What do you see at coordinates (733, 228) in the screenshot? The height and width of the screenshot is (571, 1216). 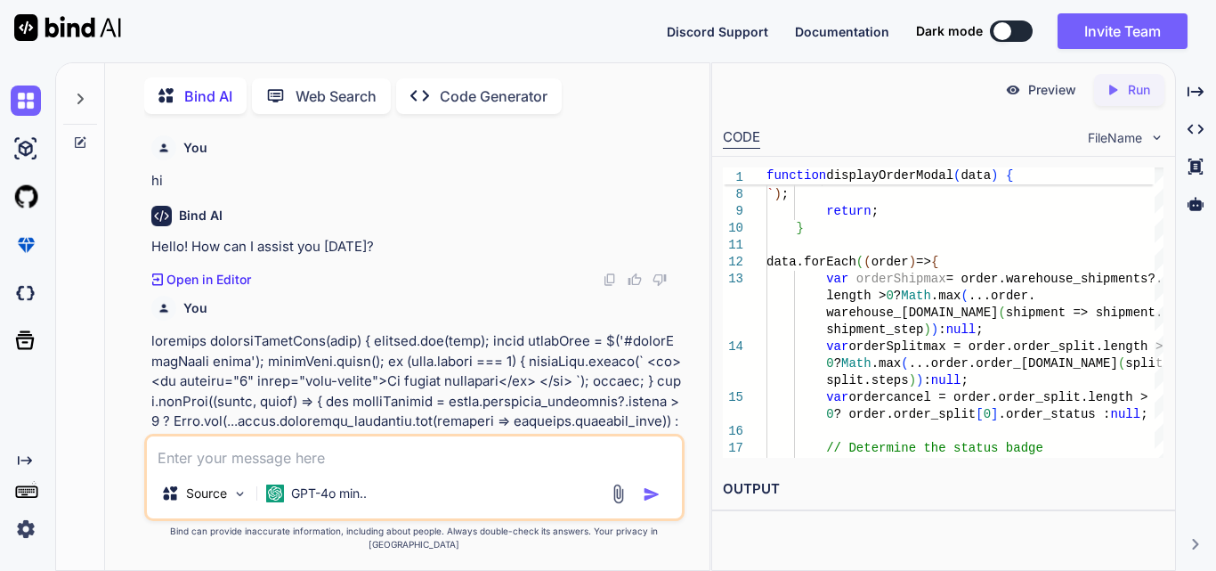 I see `div: 10` at bounding box center [733, 228].